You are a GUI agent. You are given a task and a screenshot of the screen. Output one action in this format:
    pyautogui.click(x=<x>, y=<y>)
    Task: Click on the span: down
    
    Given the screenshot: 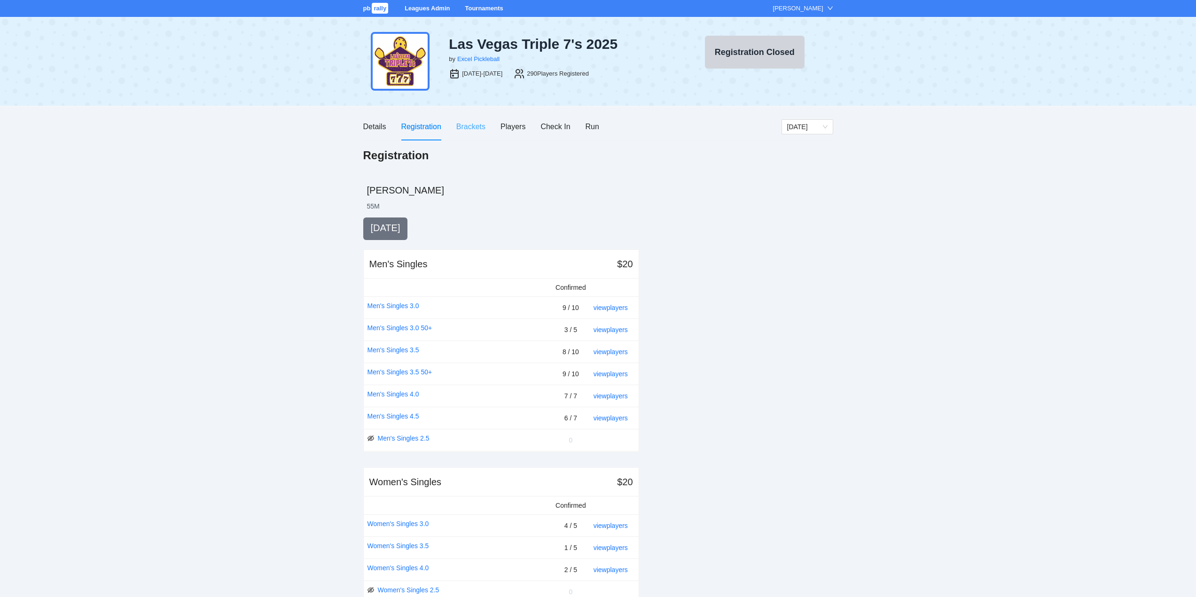 What is the action you would take?
    pyautogui.click(x=830, y=8)
    